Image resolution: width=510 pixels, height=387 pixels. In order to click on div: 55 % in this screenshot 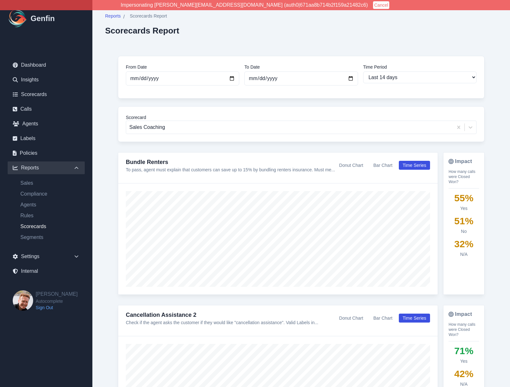, I will do `click(464, 198)`.